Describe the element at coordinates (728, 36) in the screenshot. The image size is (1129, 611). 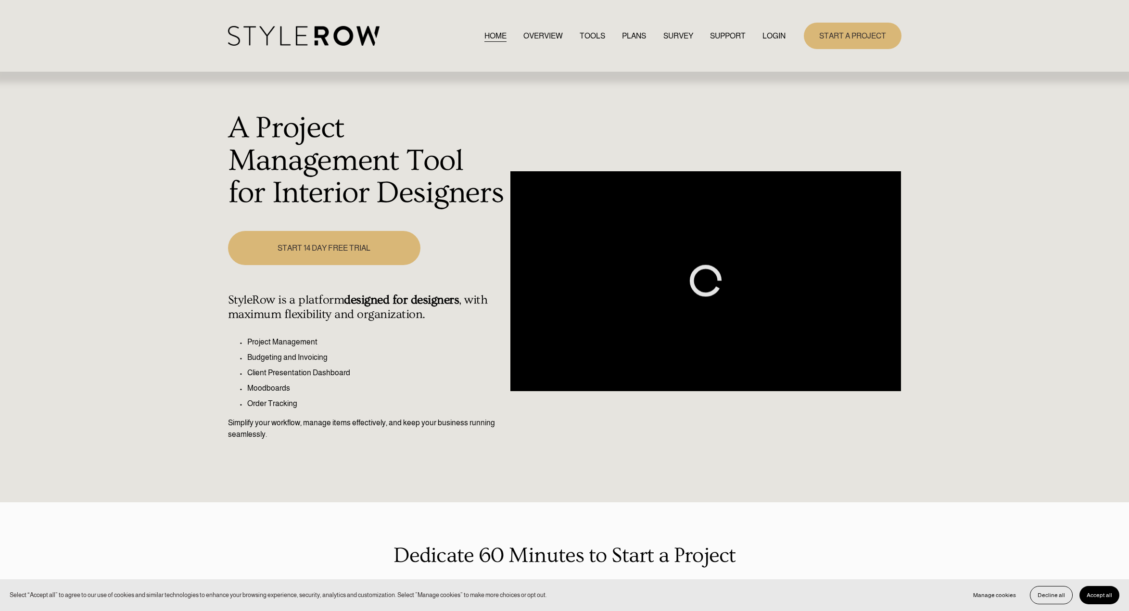
I see `a: folder dropdown` at that location.